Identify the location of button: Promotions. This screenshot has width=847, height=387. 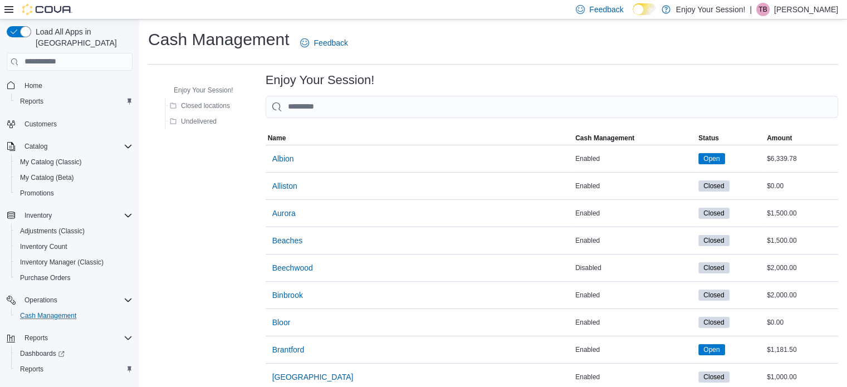
(74, 193).